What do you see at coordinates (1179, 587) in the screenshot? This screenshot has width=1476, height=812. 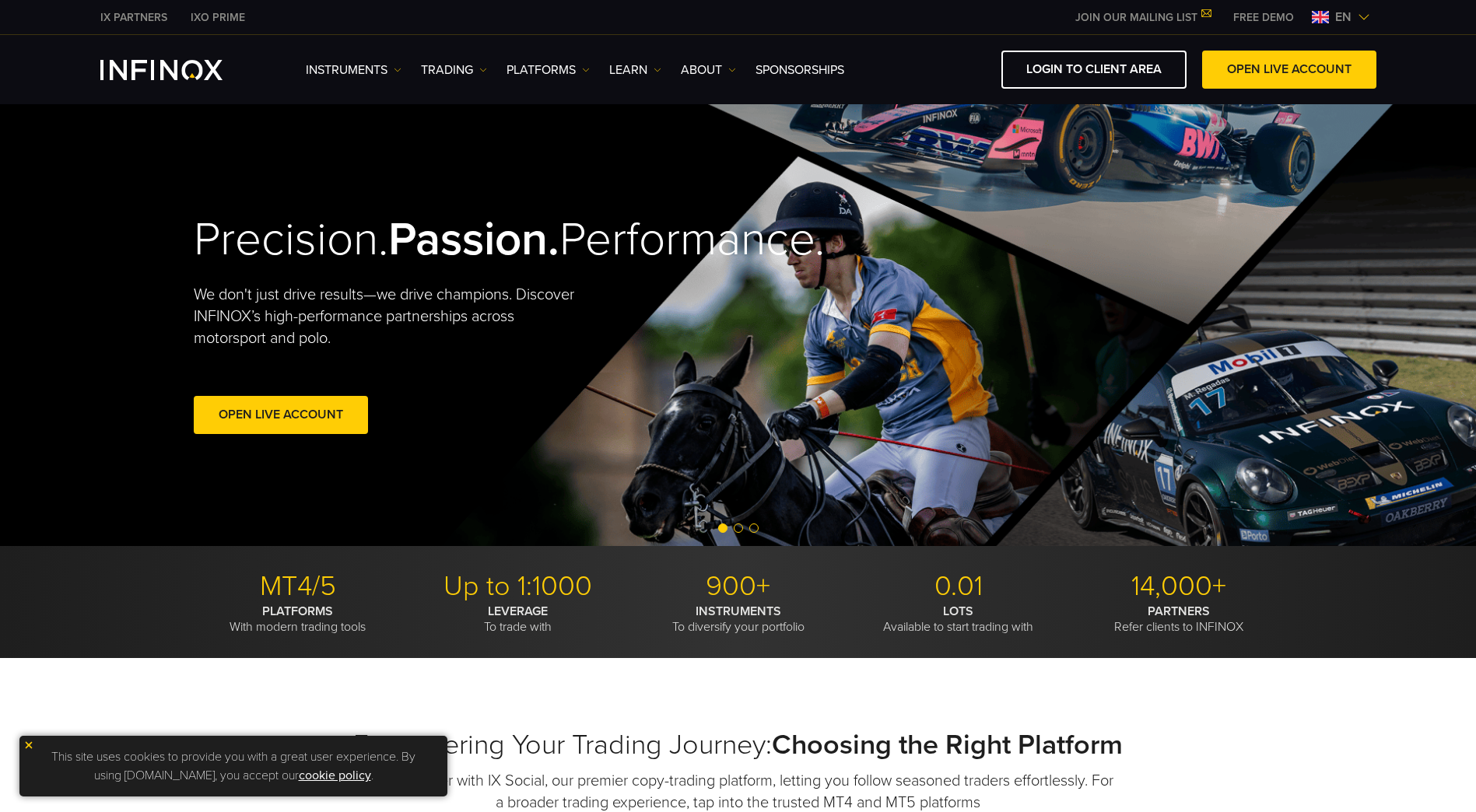 I see `p: 14,000+` at bounding box center [1179, 587].